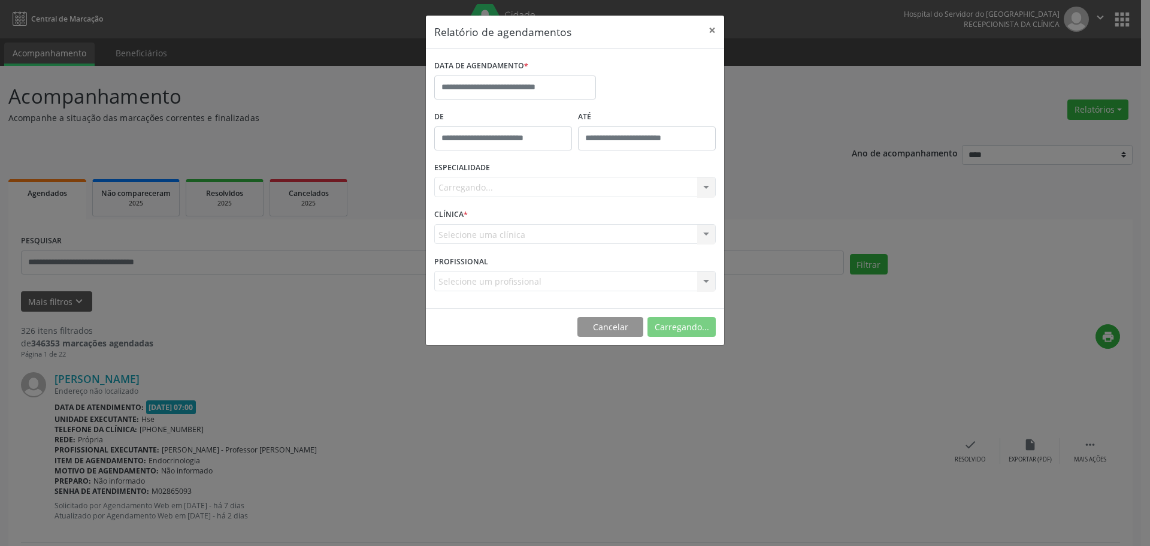  I want to click on label: PROFISSIONAL, so click(461, 261).